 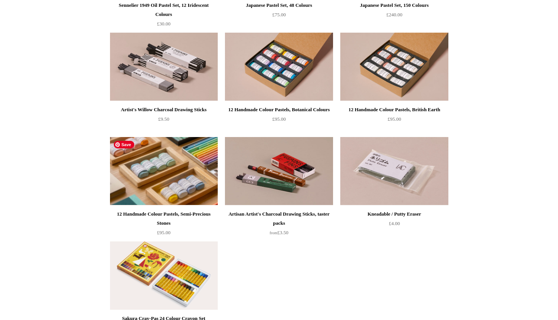 What do you see at coordinates (164, 121) in the screenshot?
I see `a: Artist's Willow Charcoal Drawing Sticks £9.50` at bounding box center [164, 121].